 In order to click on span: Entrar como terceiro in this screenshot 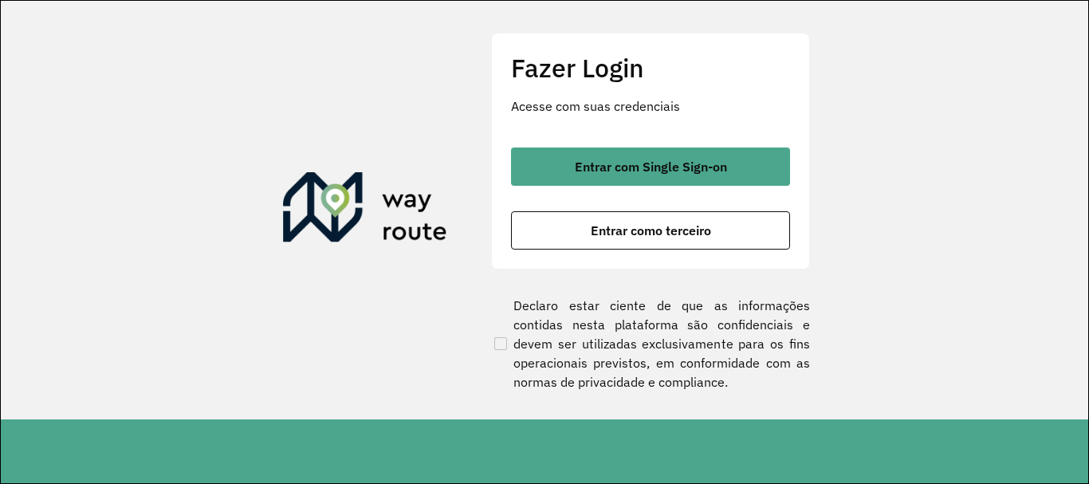, I will do `click(650, 230)`.